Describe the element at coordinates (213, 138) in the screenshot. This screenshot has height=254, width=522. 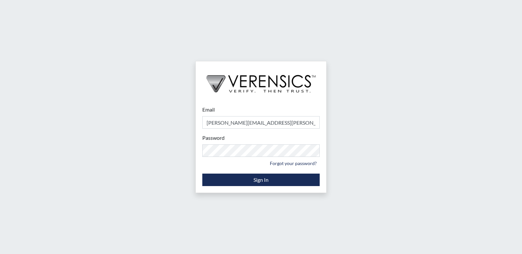
I see `label: Password` at that location.